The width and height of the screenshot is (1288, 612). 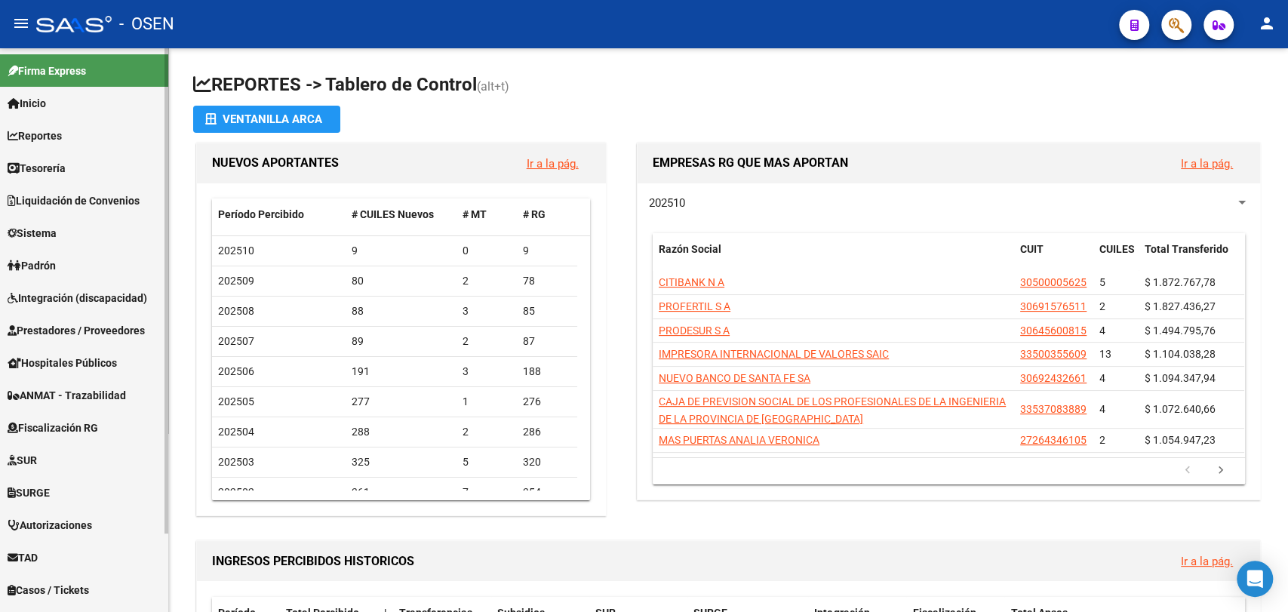 What do you see at coordinates (547, 402) in the screenshot?
I see `div: 276` at bounding box center [547, 402].